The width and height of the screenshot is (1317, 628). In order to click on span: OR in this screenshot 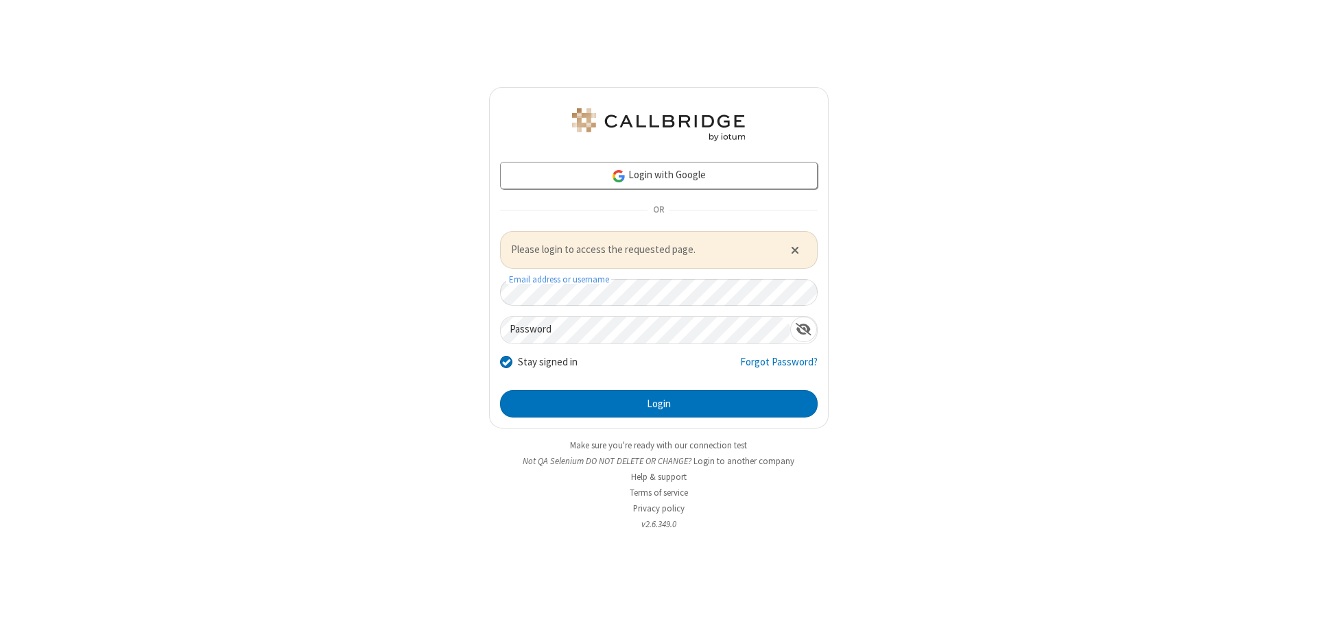, I will do `click(659, 211)`.